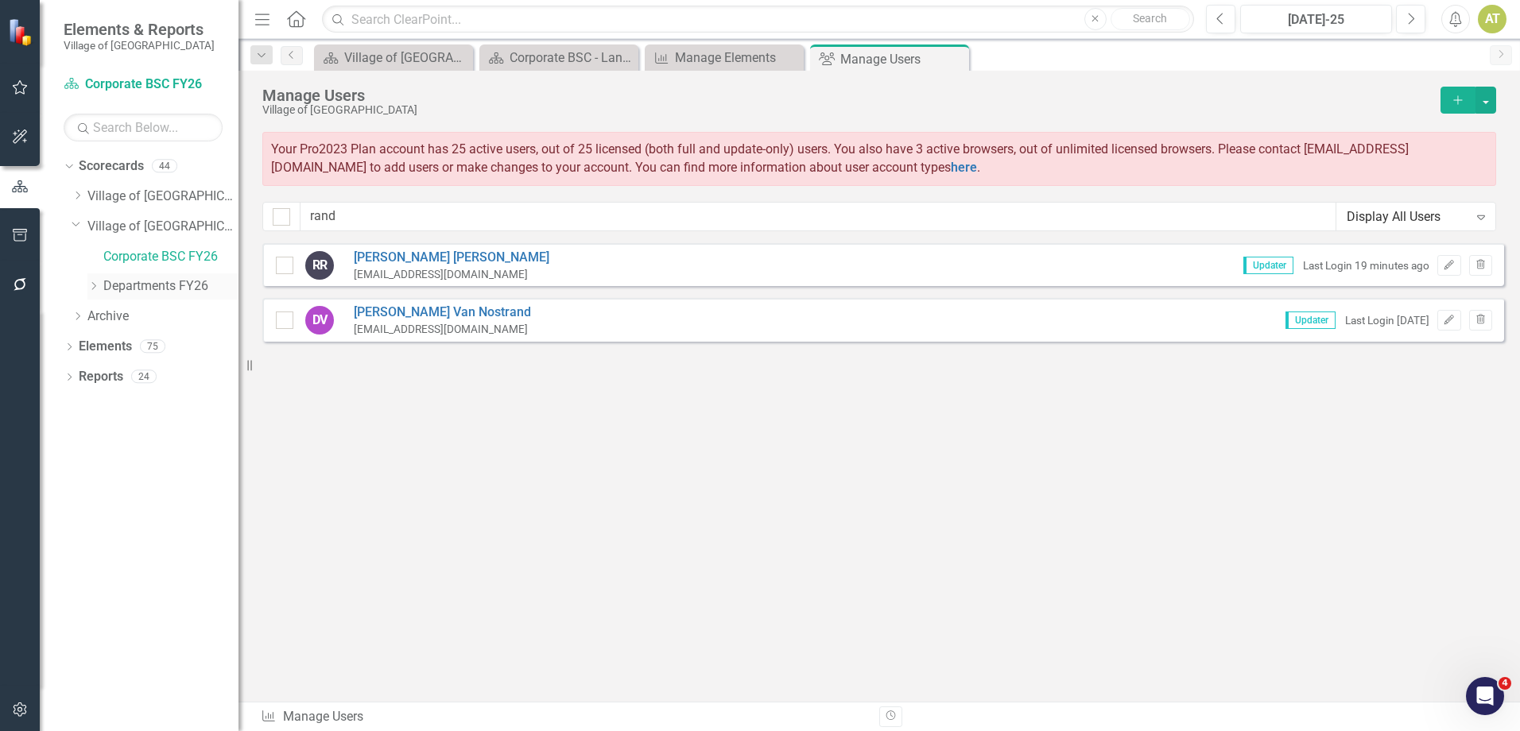 The image size is (1520, 731). I want to click on input: Filter Users..., so click(818, 216).